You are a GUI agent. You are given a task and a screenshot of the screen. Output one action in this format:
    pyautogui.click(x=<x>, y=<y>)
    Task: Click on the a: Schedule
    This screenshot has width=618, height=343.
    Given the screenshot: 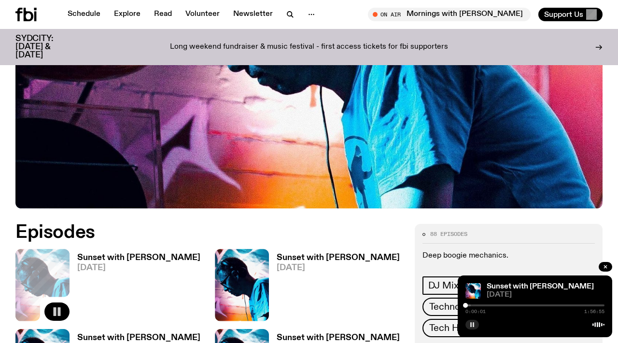 What is the action you would take?
    pyautogui.click(x=84, y=14)
    